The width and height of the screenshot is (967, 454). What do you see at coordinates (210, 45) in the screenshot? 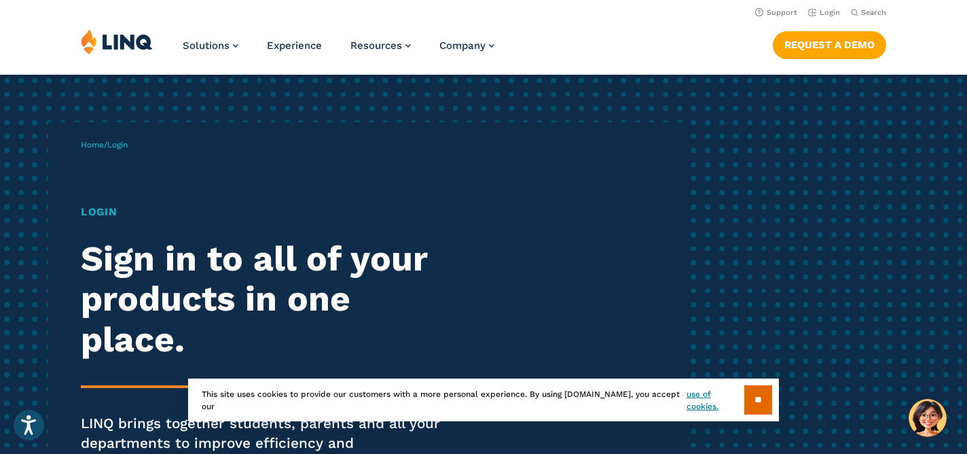
I see `a: Solutions` at bounding box center [210, 45].